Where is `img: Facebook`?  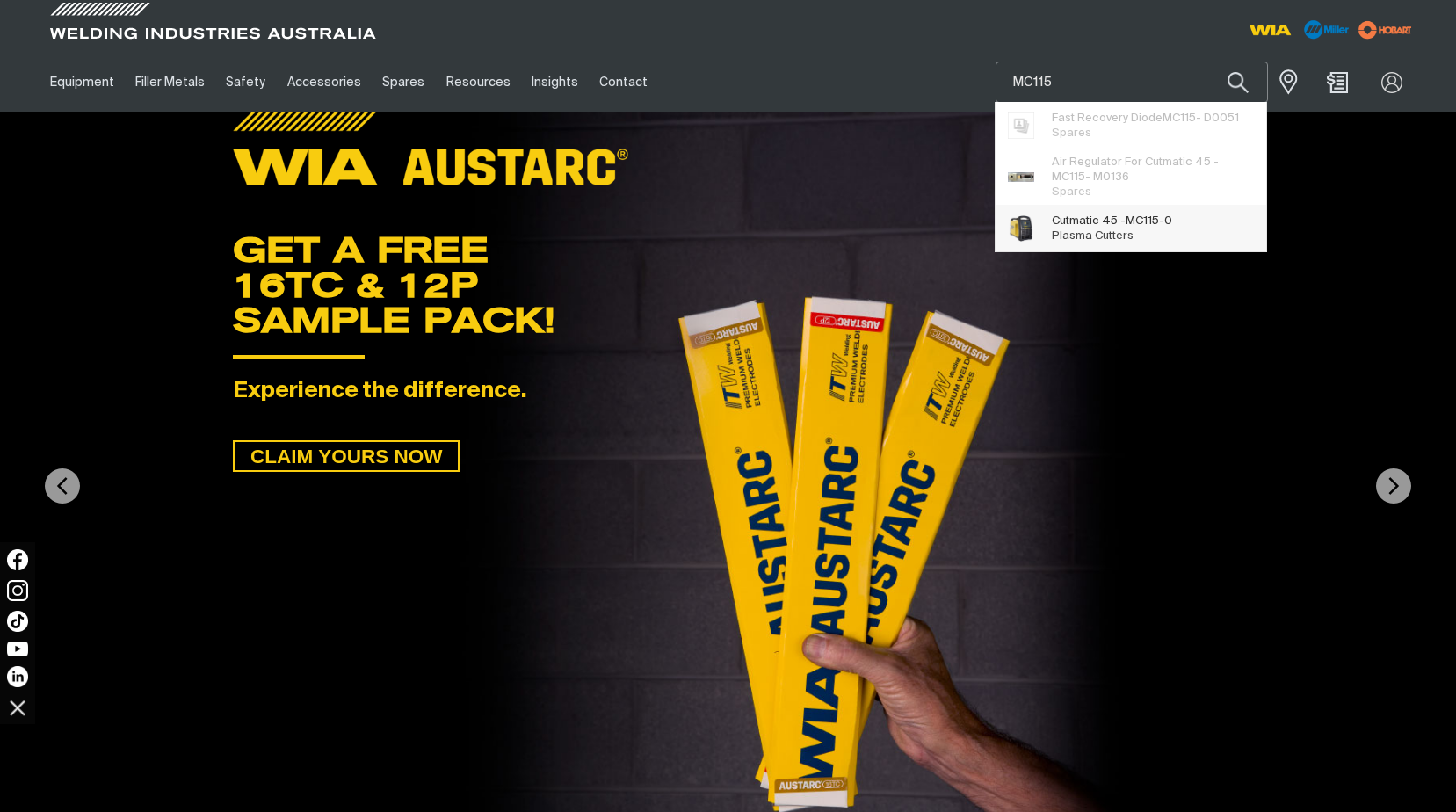 img: Facebook is located at coordinates (17, 559).